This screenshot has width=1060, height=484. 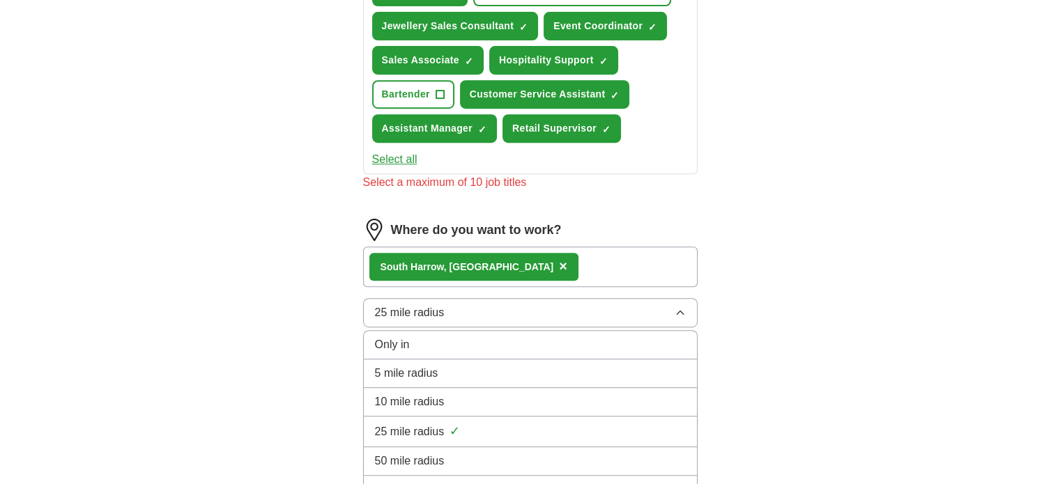 I want to click on button: Hospitality Support✓, so click(x=553, y=60).